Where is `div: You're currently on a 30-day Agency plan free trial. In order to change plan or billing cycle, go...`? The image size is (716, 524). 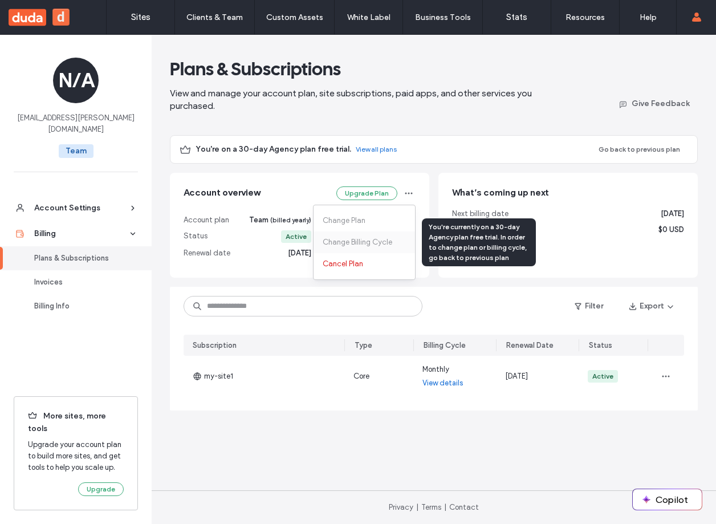
div: You're currently on a 30-day Agency plan free trial. In order to change plan or billing cycle, go... is located at coordinates (479, 242).